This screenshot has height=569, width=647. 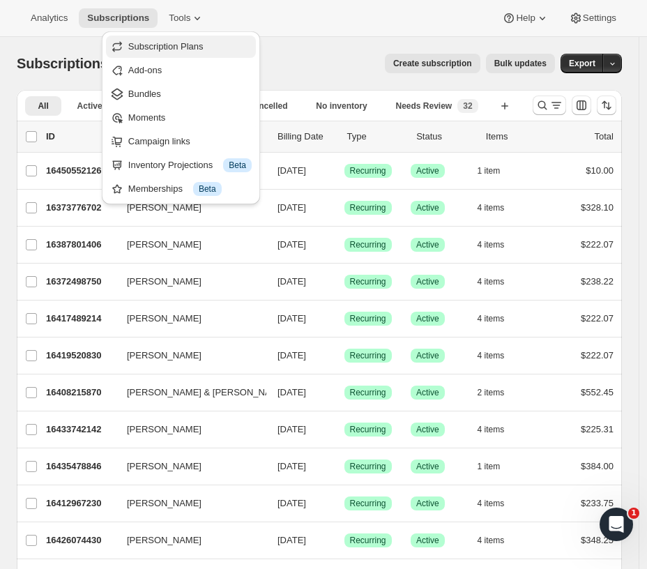 What do you see at coordinates (81, 319) in the screenshot?
I see `p: 16417489214` at bounding box center [81, 319].